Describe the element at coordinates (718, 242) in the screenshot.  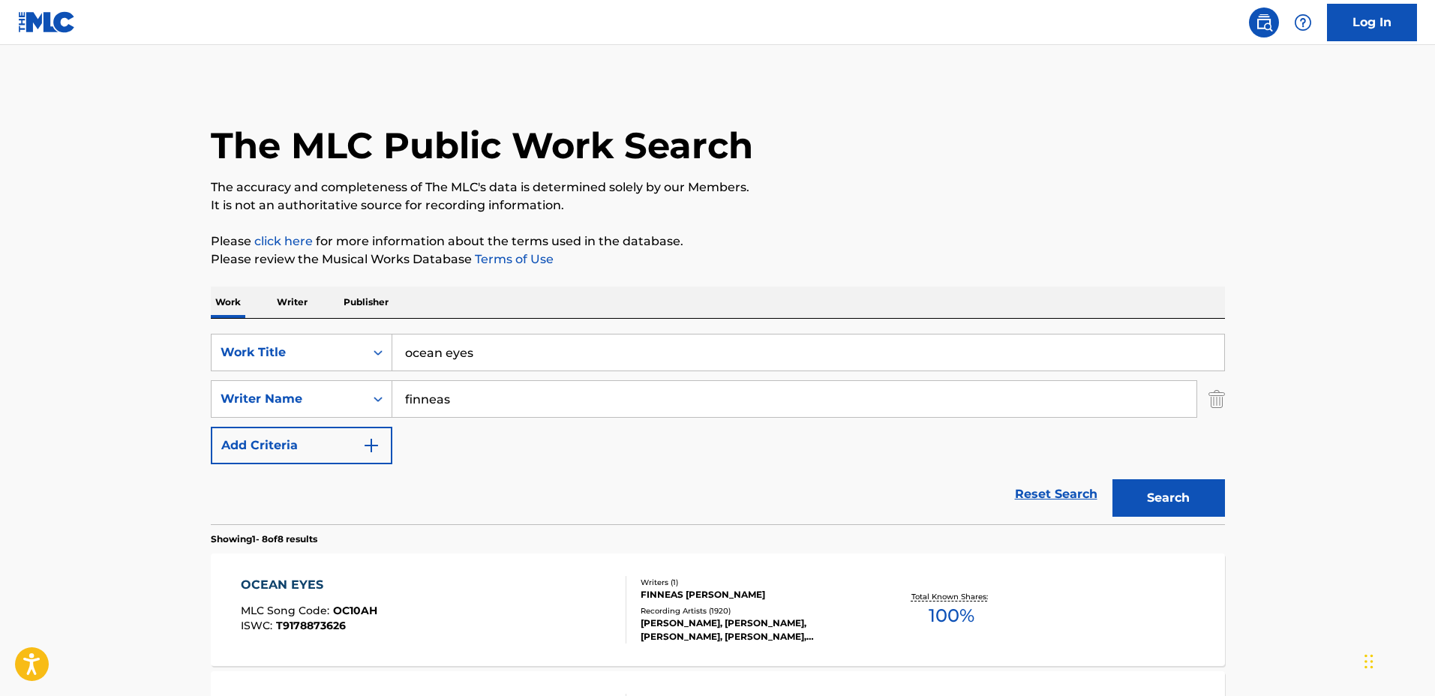
I see `p: Please for more information about the terms used in the database.` at that location.